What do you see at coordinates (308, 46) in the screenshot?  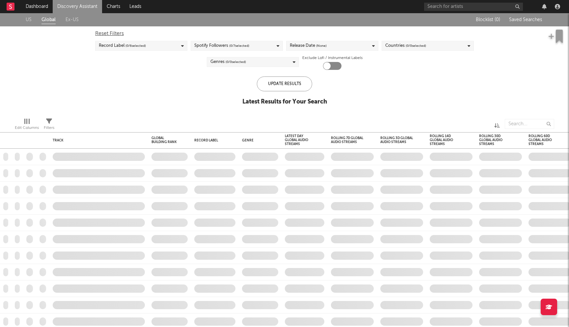 I see `div: Release Date` at bounding box center [308, 46].